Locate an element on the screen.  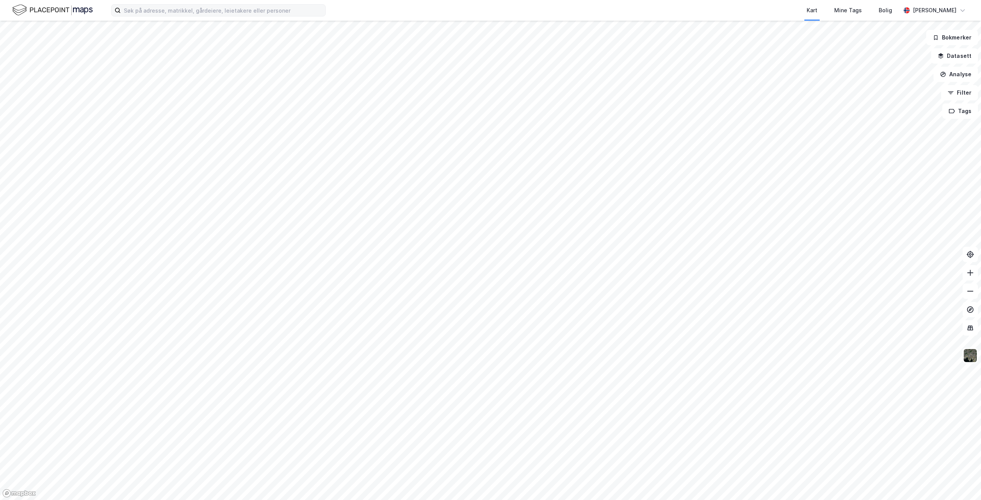
img: 9k= is located at coordinates (970, 355).